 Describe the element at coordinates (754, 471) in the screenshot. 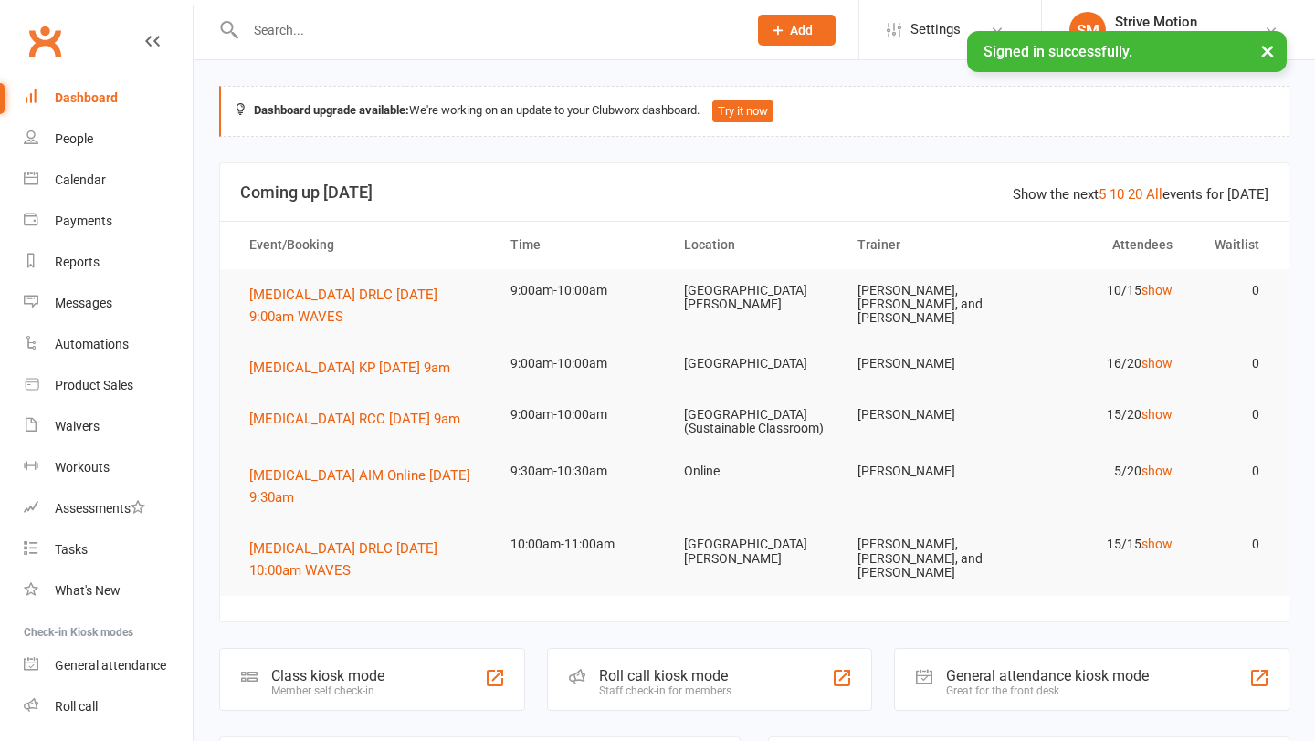

I see `td: Online` at that location.